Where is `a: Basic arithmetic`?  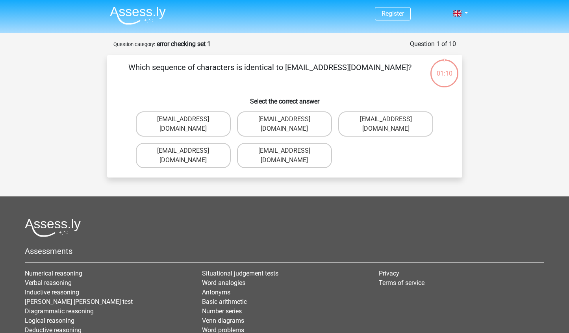 a: Basic arithmetic is located at coordinates (224, 302).